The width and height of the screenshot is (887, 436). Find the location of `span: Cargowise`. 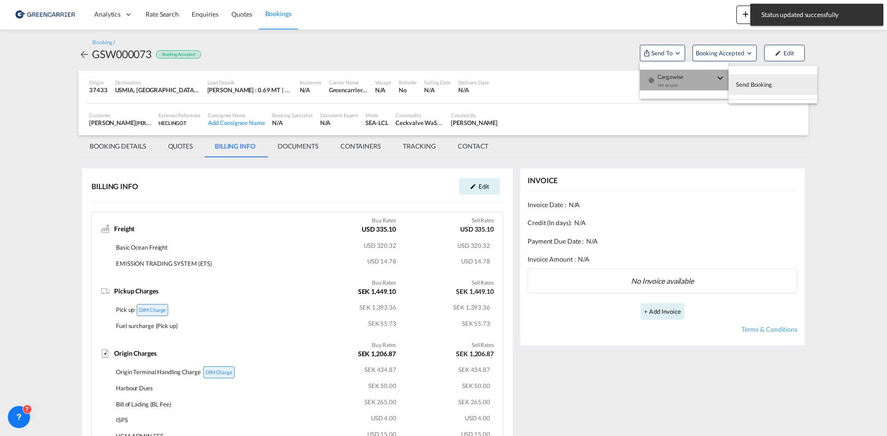

span: Cargowise is located at coordinates (686, 74).